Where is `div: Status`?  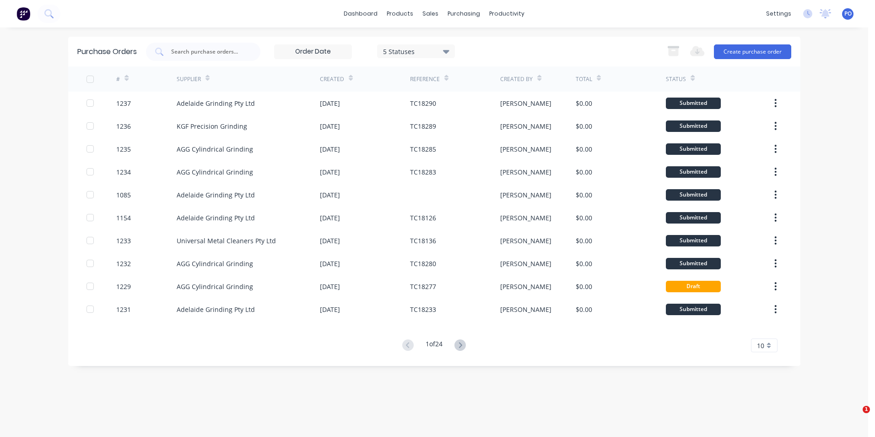
div: Status is located at coordinates (676, 79).